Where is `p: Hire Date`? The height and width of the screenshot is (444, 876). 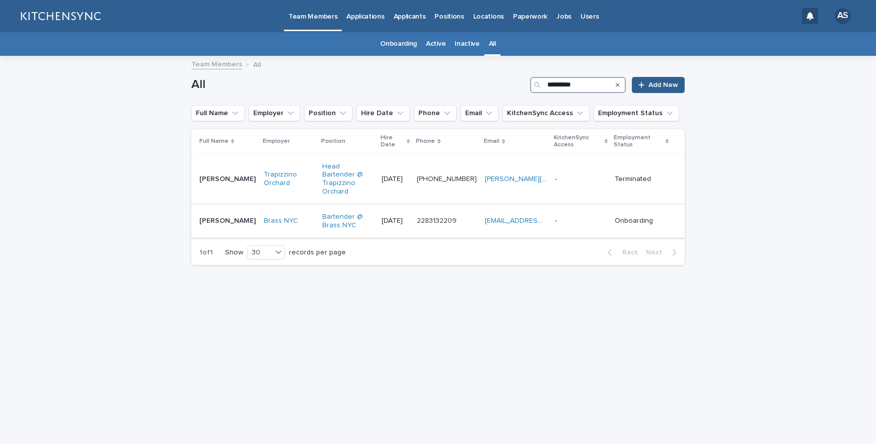
p: Hire Date is located at coordinates (393, 141).